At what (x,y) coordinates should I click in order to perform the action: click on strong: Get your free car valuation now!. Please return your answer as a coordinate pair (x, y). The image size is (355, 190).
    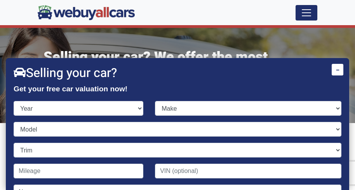
    Looking at the image, I should click on (70, 89).